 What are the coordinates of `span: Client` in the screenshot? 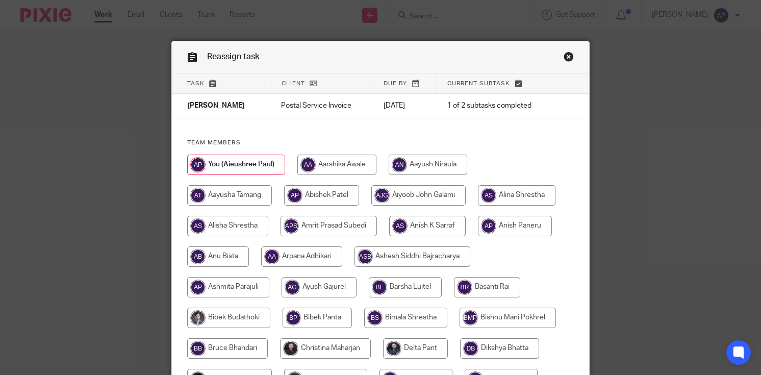 It's located at (293, 83).